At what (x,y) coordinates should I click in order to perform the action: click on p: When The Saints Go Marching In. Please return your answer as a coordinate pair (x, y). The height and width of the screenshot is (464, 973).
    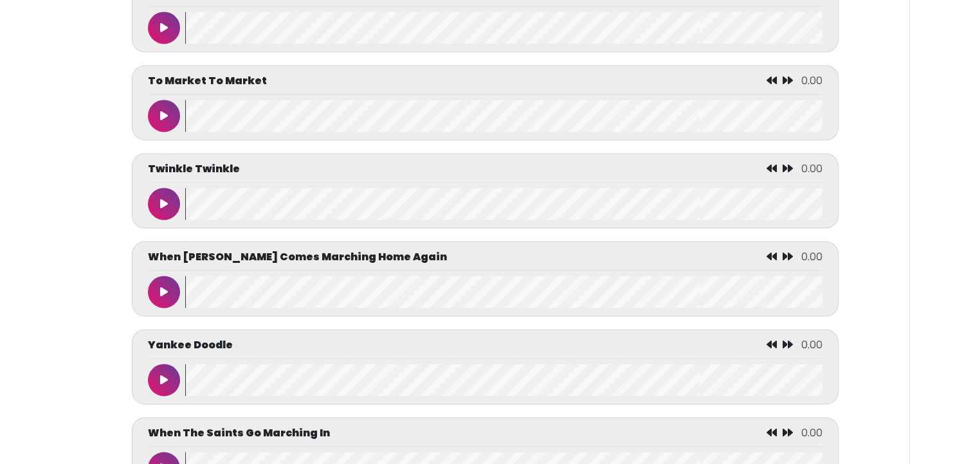
    Looking at the image, I should click on (238, 433).